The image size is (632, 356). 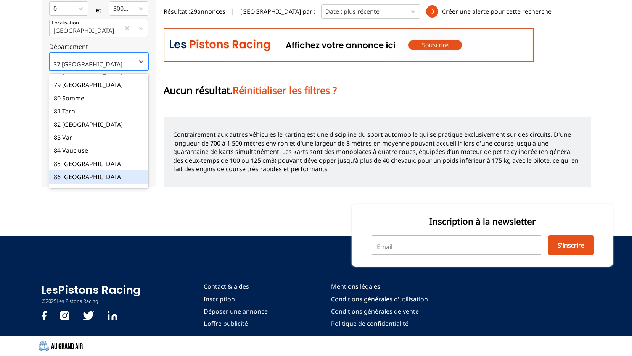 I want to click on a: LesPistons Racing, so click(x=91, y=290).